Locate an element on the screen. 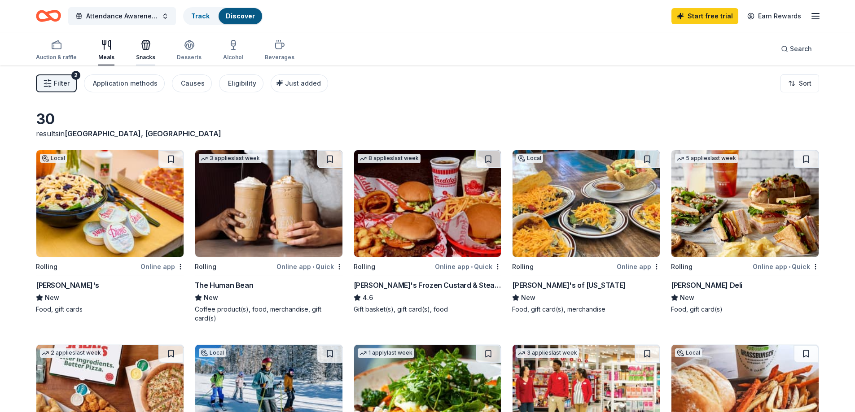  div: Meals is located at coordinates (106, 57).